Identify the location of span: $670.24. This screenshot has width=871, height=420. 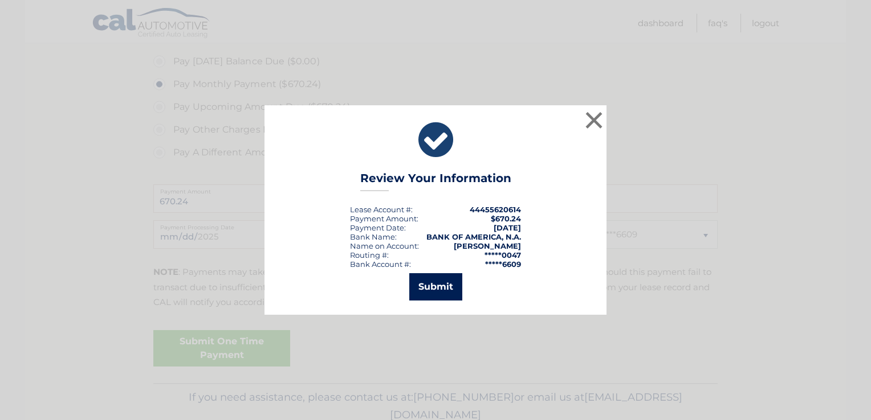
(505, 219).